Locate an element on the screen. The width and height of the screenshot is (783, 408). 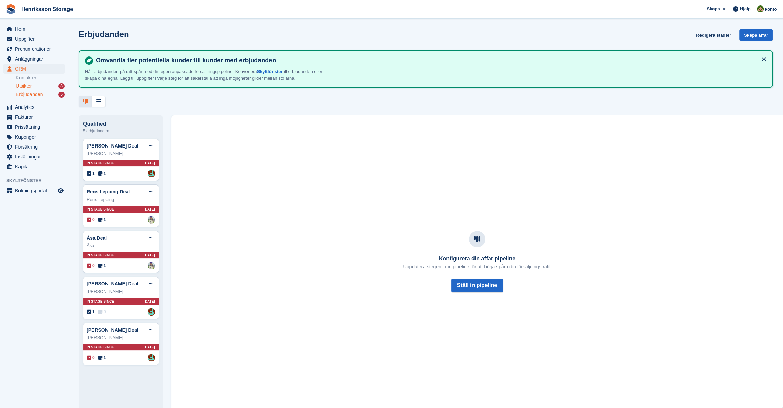
img: Sofie Abrahamsson is located at coordinates (760, 9).